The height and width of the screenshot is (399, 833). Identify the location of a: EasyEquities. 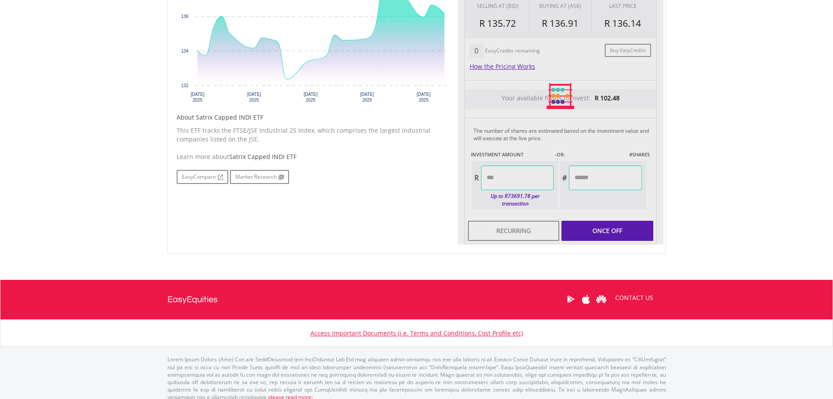
(192, 299).